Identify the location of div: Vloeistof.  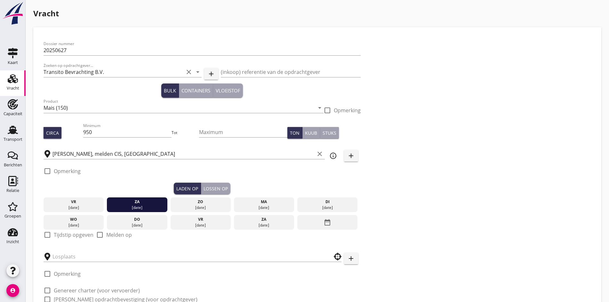
(228, 91).